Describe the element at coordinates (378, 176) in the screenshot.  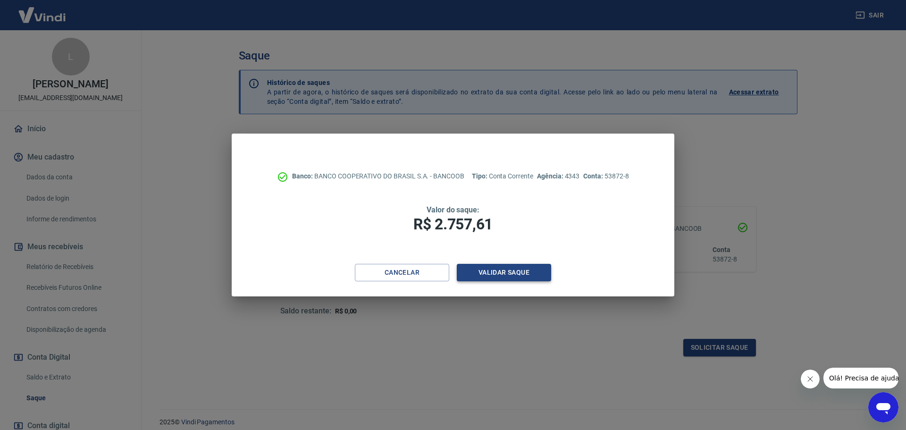
I see `p: BANCO COOPERATIVO DO BRASIL S.A. - BANCOOB` at that location.